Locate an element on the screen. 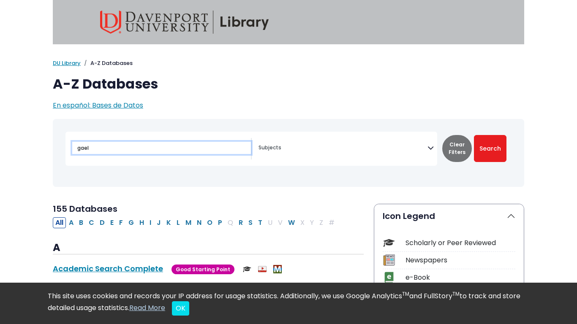  a: En español: Bases de Datos is located at coordinates (98, 105).